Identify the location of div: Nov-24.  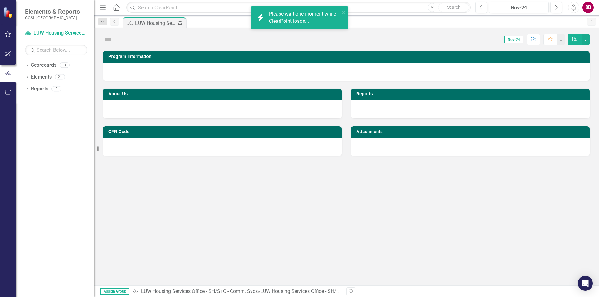
(519, 8).